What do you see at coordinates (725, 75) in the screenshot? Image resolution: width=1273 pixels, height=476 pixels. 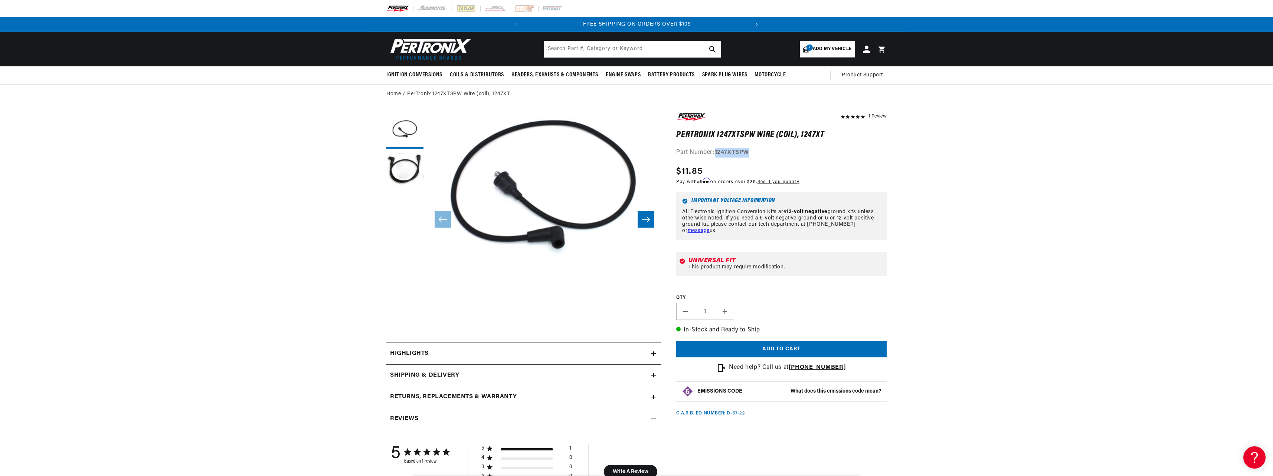 I see `span: Spark Plug Wires` at bounding box center [725, 75].